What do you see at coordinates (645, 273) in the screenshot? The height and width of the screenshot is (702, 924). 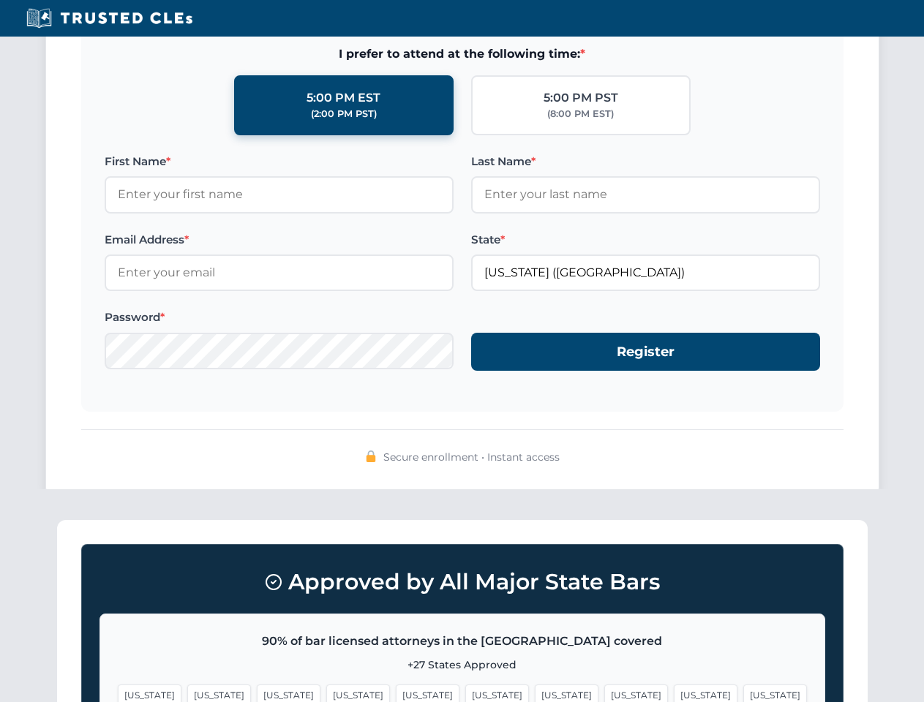 I see `input: California (CA)` at bounding box center [645, 273].